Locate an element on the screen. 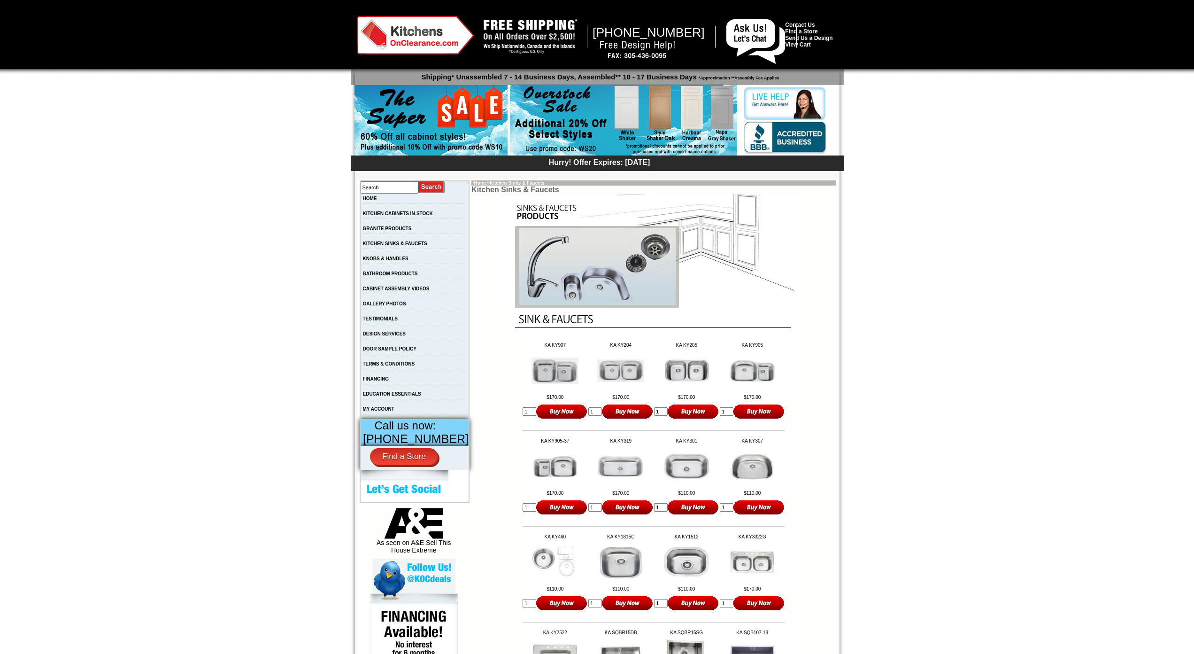  a: FINANCING is located at coordinates (376, 379).